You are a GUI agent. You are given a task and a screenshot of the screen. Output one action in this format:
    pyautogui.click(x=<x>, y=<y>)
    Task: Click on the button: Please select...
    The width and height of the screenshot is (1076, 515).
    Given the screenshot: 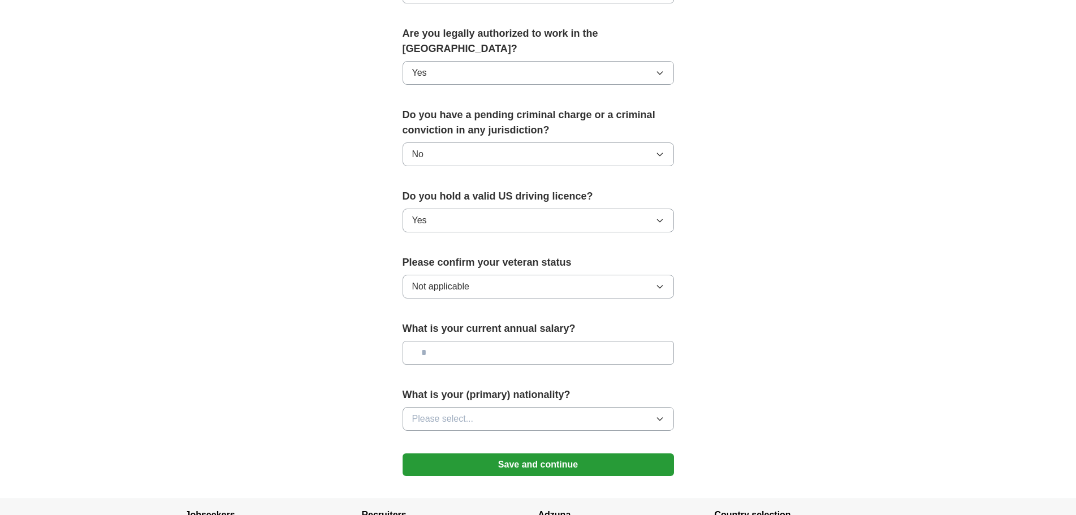 What is the action you would take?
    pyautogui.click(x=539, y=419)
    